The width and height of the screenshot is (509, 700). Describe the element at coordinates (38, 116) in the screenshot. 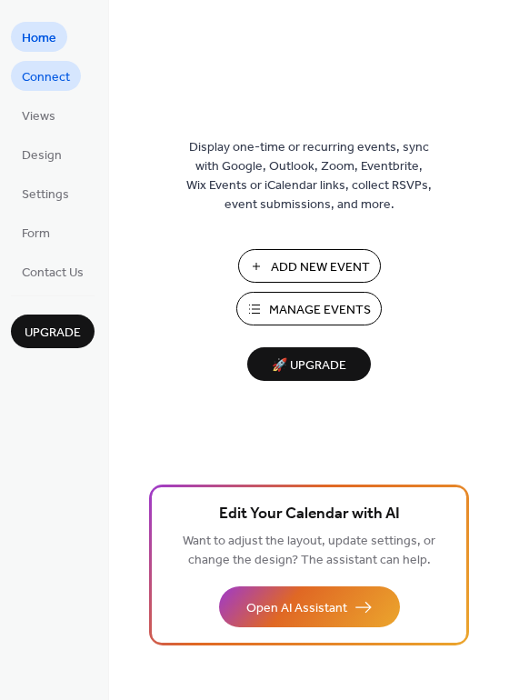

I see `span: Views` at that location.